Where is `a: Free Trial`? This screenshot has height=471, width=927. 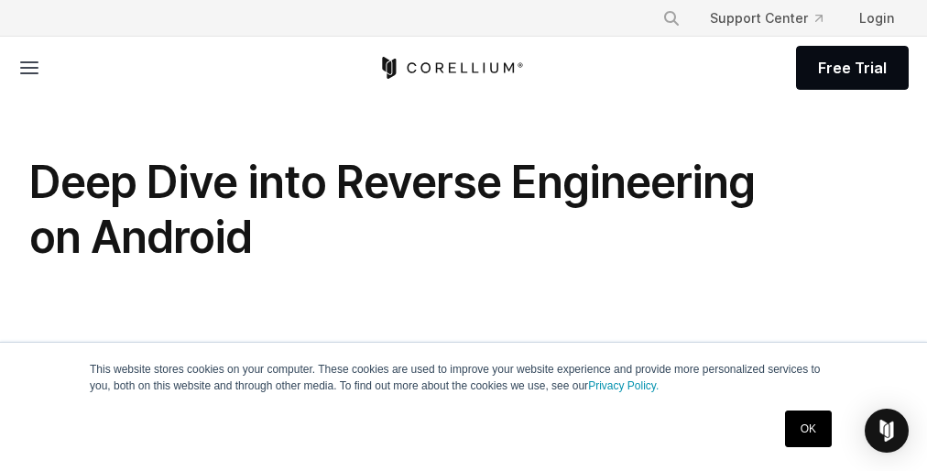
a: Free Trial is located at coordinates (852, 68).